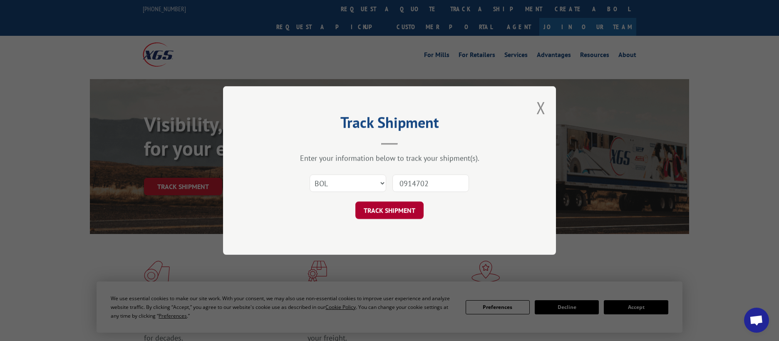 Image resolution: width=779 pixels, height=341 pixels. Describe the element at coordinates (541, 107) in the screenshot. I see `button: Close modal` at that location.